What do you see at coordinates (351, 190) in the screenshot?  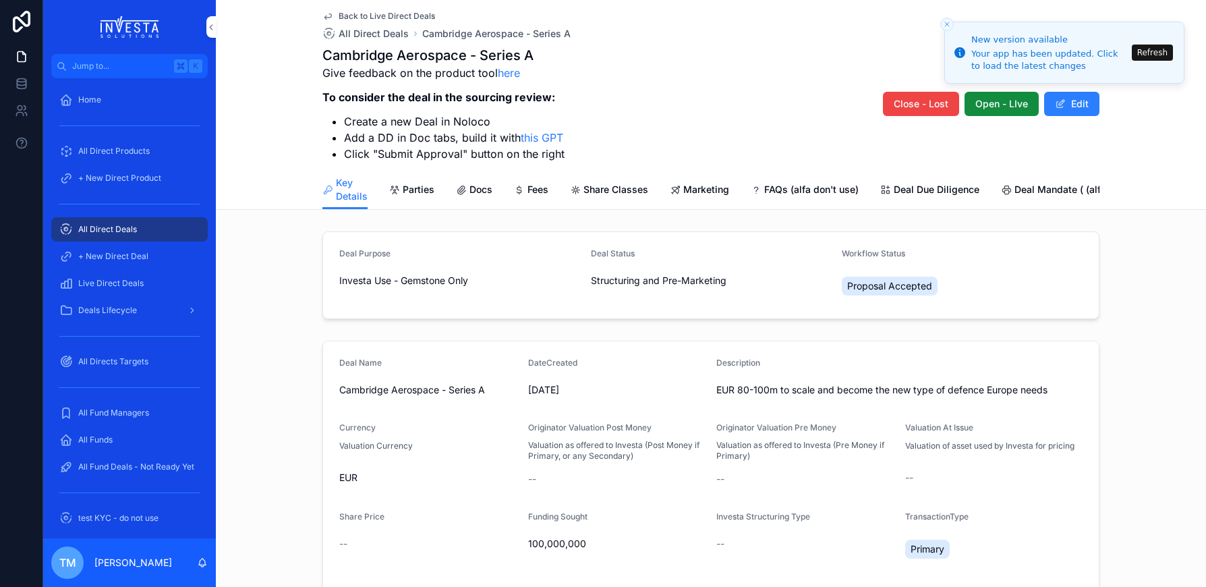 I see `span: Key Details` at bounding box center [351, 190].